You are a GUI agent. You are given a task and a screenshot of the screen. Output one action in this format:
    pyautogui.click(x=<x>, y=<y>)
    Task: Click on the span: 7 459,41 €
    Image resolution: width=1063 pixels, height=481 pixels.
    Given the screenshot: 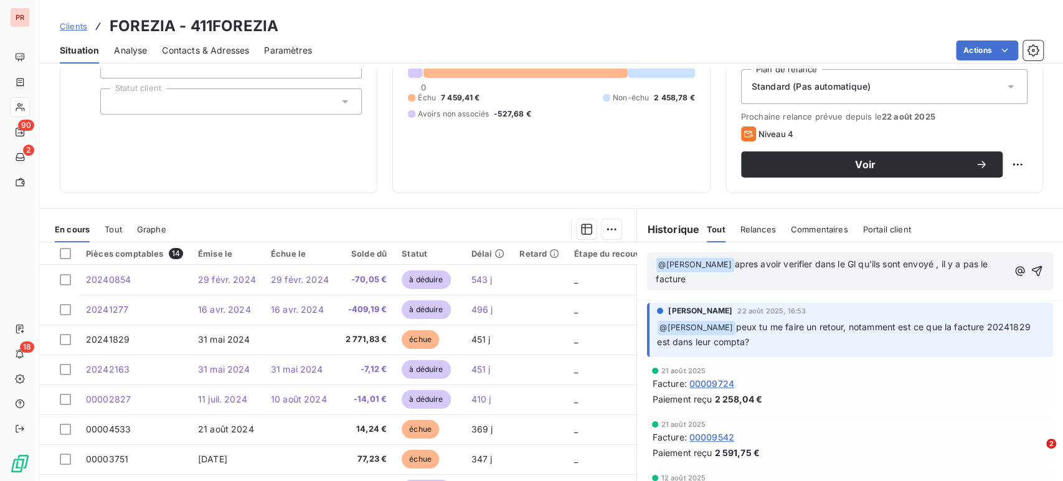 What is the action you would take?
    pyautogui.click(x=460, y=98)
    